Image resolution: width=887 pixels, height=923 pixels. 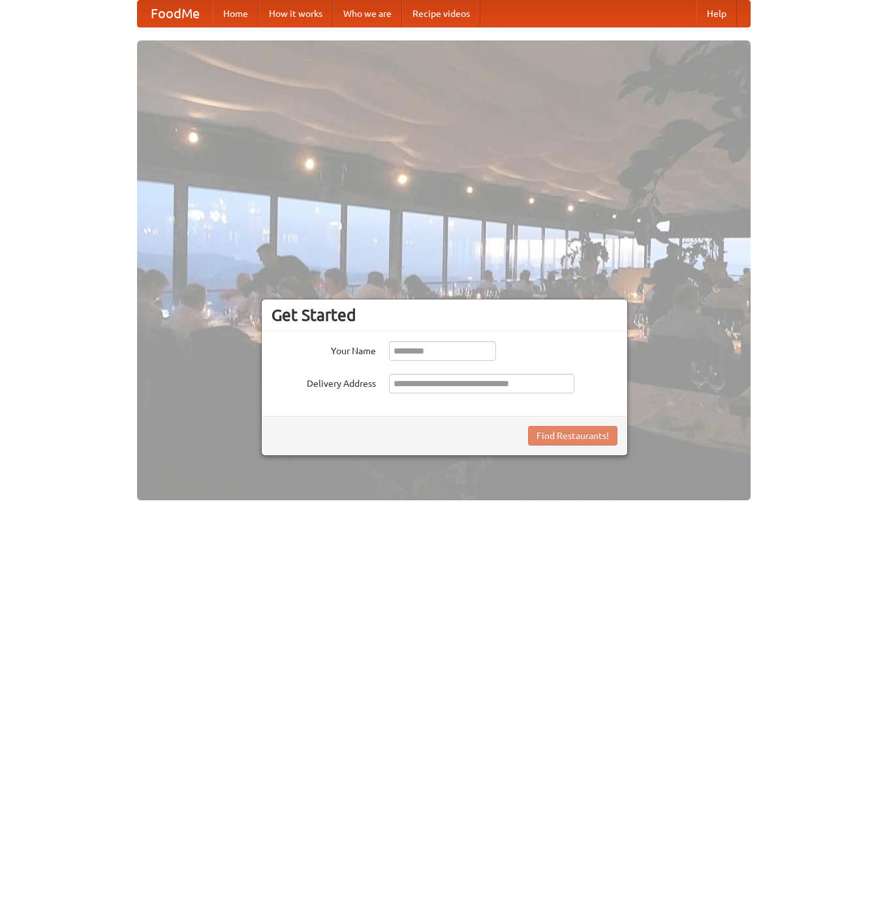 What do you see at coordinates (324, 349) in the screenshot?
I see `label: Your Name` at bounding box center [324, 349].